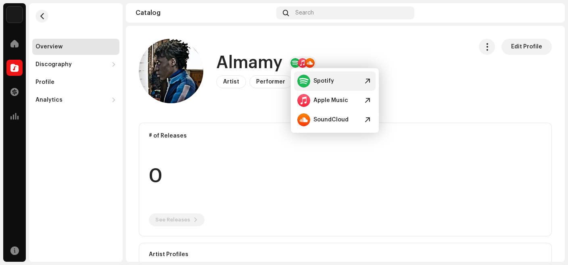 The height and width of the screenshot is (265, 568). I want to click on div: Analytics, so click(49, 100).